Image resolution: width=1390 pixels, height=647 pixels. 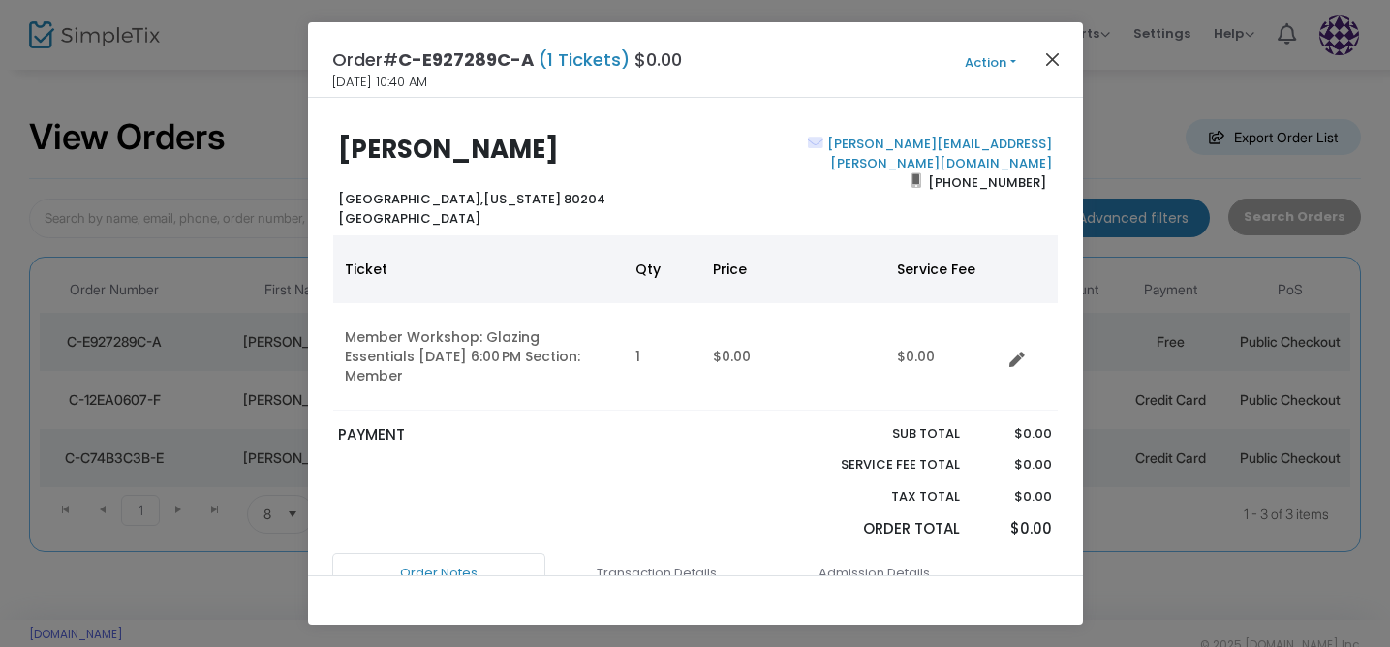 What do you see at coordinates (439, 573) in the screenshot?
I see `a: Order Notes` at bounding box center [439, 573].